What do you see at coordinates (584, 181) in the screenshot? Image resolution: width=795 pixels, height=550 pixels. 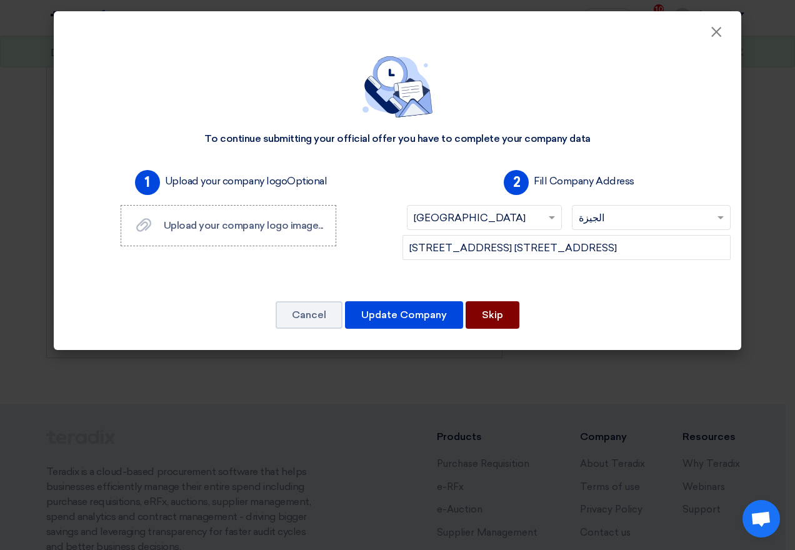 I see `label: Fill Company Address` at bounding box center [584, 181].